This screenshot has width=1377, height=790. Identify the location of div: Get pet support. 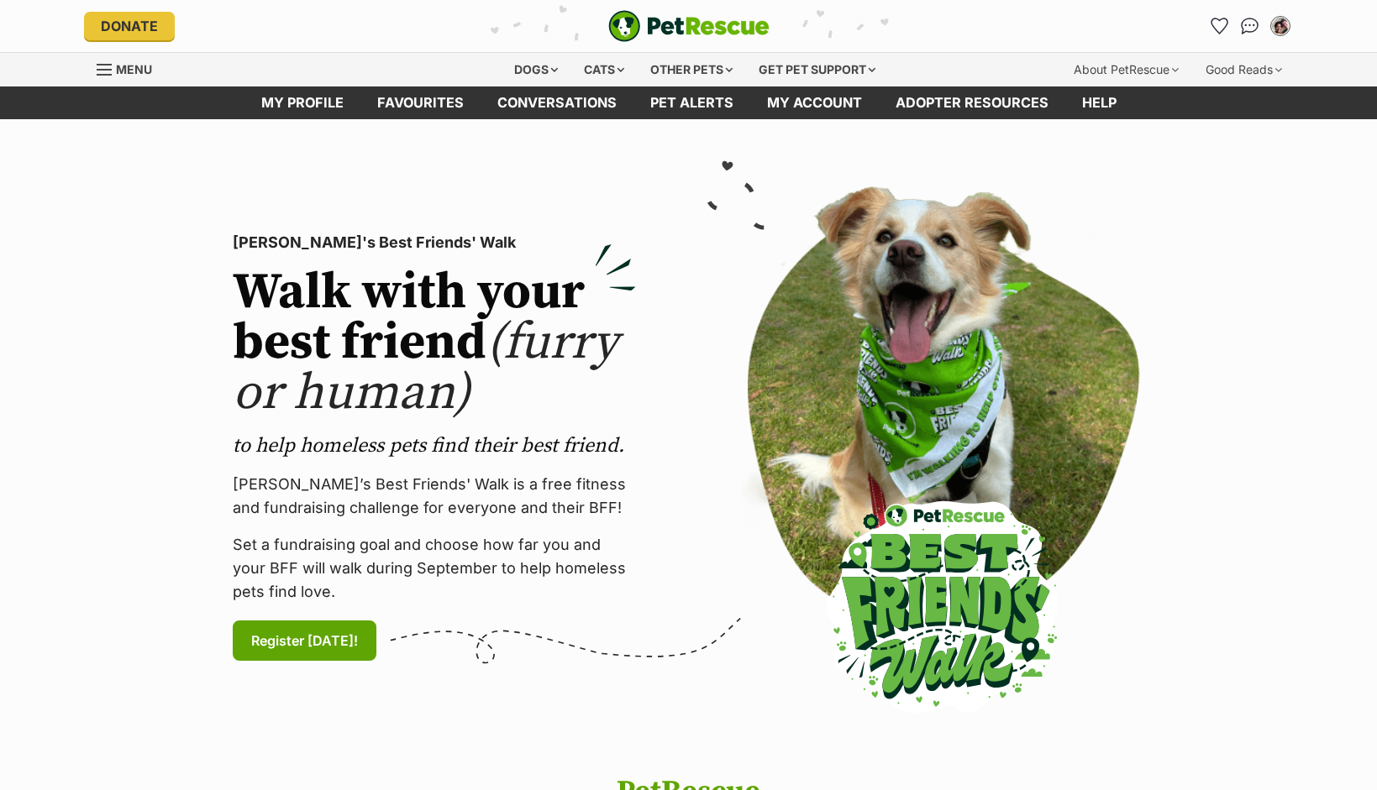
(816, 70).